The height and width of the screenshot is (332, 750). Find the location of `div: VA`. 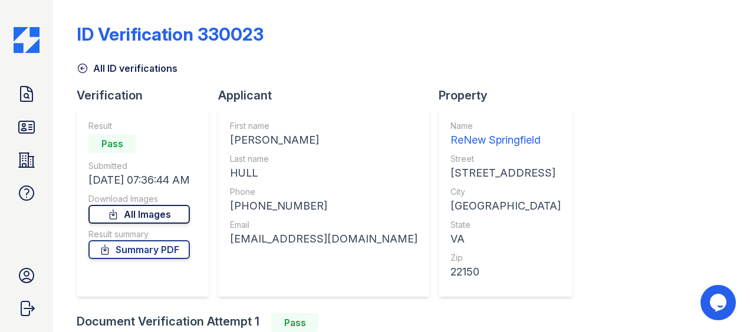

div: VA is located at coordinates (505, 239).